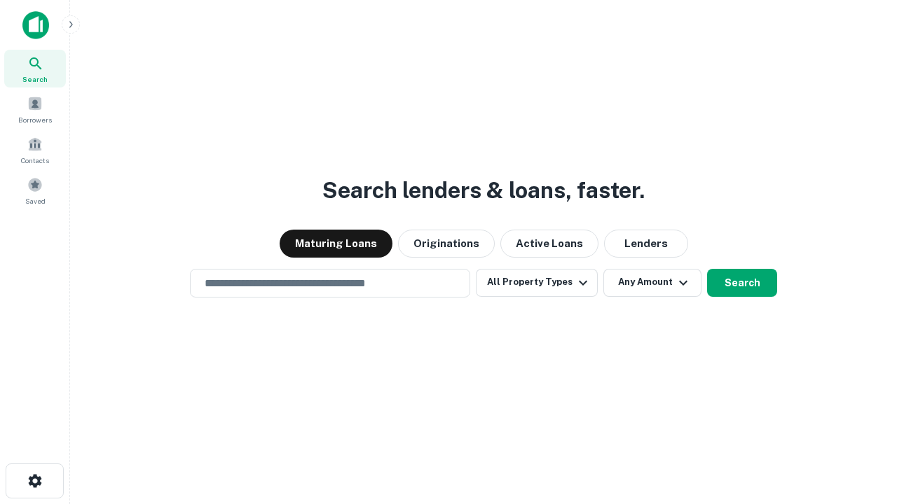 This screenshot has width=897, height=504. I want to click on button: Maturing Loans, so click(336, 244).